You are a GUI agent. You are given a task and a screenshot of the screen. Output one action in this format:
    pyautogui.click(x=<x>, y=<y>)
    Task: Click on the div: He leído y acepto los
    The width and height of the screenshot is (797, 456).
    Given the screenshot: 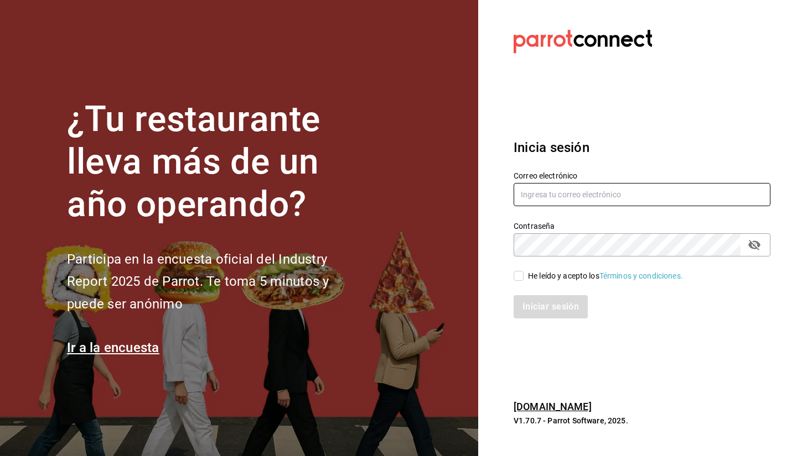 What is the action you would take?
    pyautogui.click(x=605, y=276)
    